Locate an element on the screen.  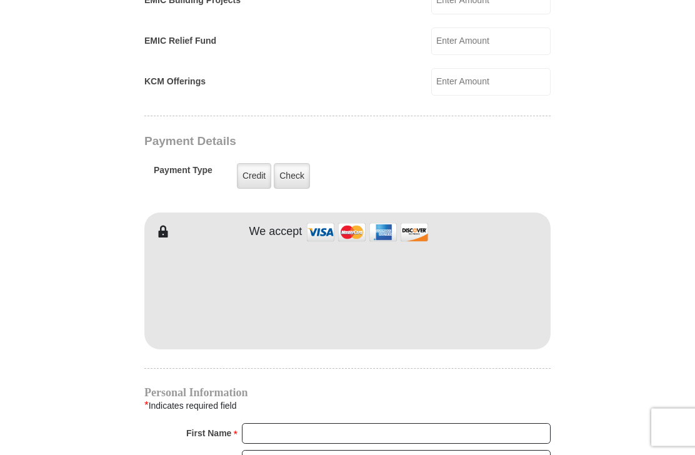
label: KCM Offerings is located at coordinates (175, 82).